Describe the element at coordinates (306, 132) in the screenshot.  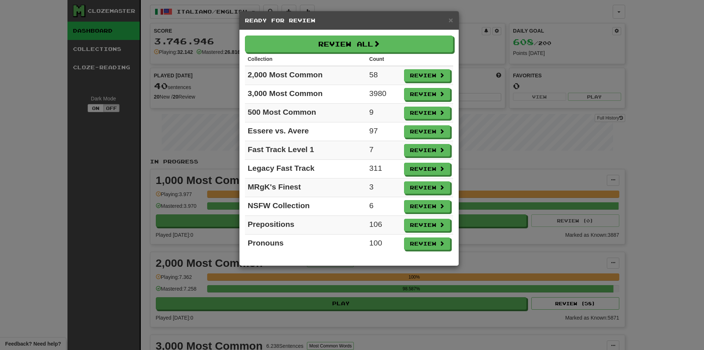
I see `td: Essere vs. Avere` at that location.